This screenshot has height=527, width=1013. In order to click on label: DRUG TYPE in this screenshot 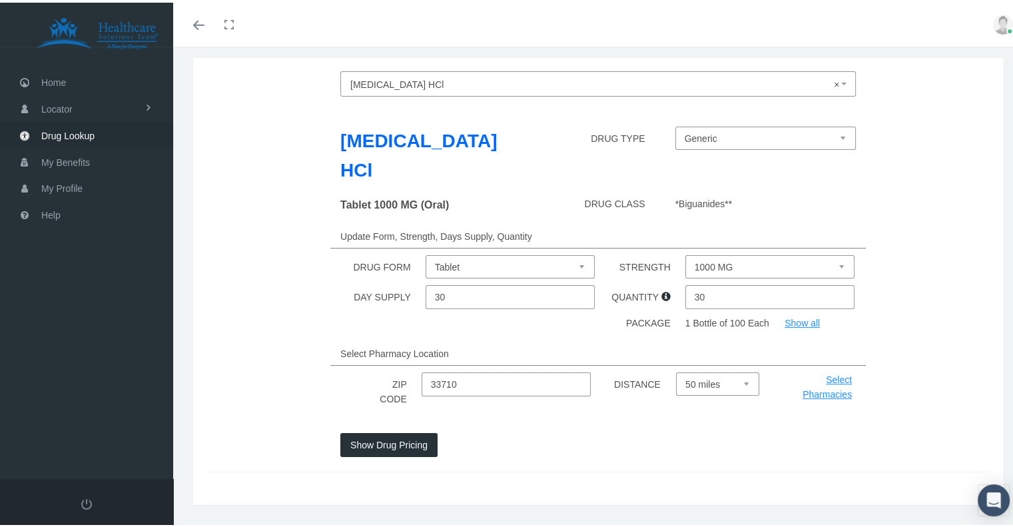, I will do `click(623, 135)`.